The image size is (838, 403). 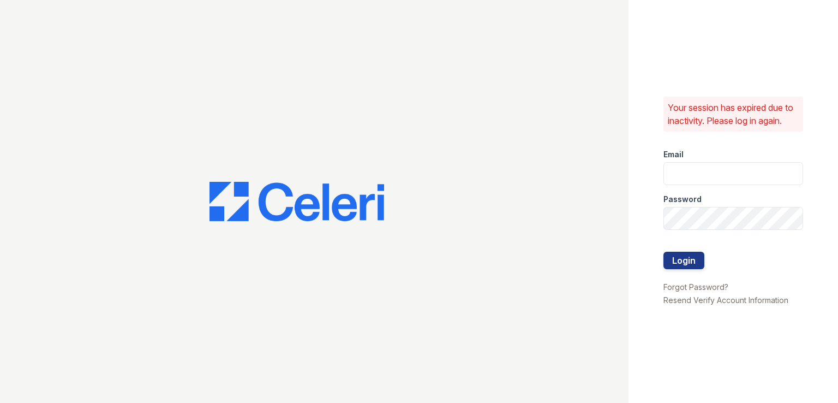 I want to click on button: Login, so click(x=684, y=260).